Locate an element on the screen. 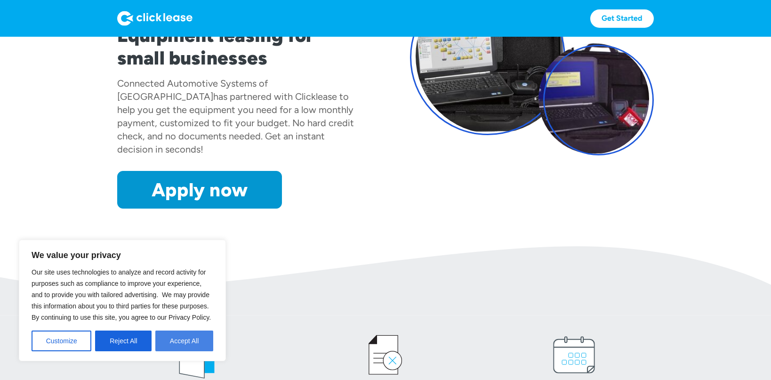 The height and width of the screenshot is (380, 771). div: We value your privacy is located at coordinates (122, 300).